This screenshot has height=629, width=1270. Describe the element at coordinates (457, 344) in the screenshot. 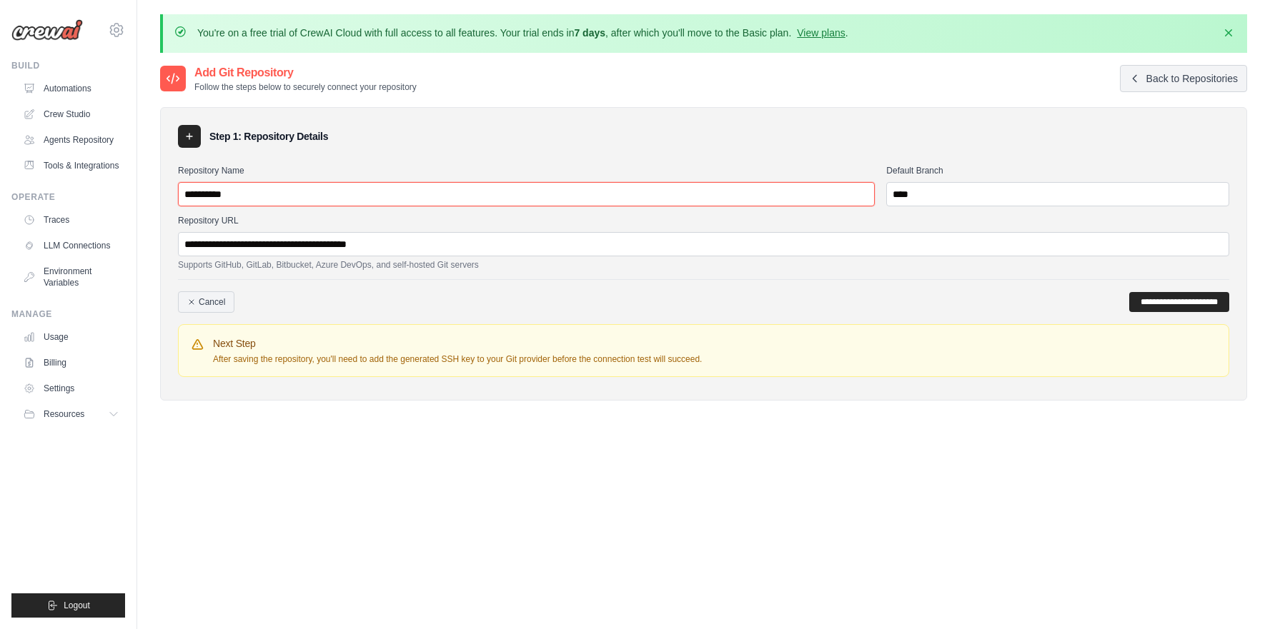

I see `h4: Next Step` at that location.